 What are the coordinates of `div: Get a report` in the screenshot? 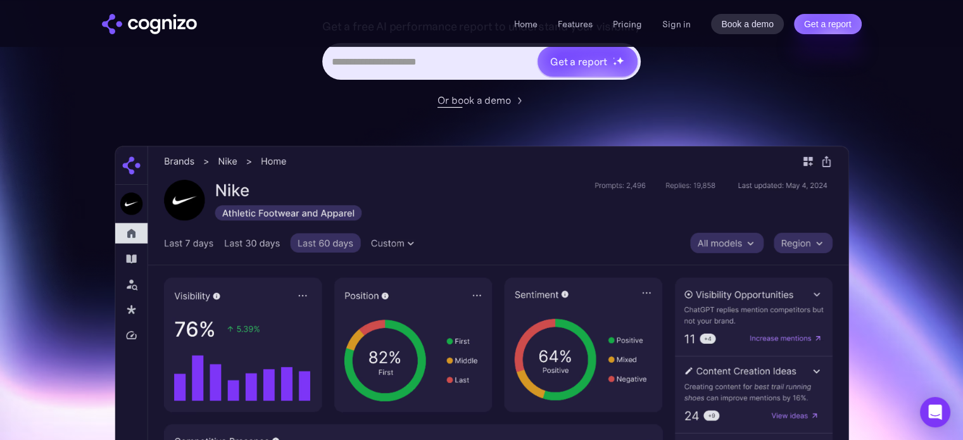 It's located at (579, 61).